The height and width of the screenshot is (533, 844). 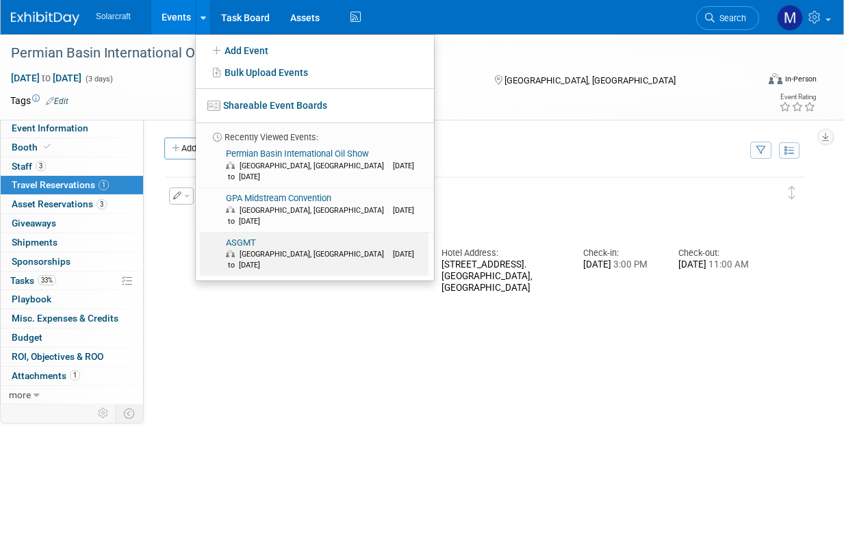 I want to click on a: Tasks33%, so click(x=72, y=281).